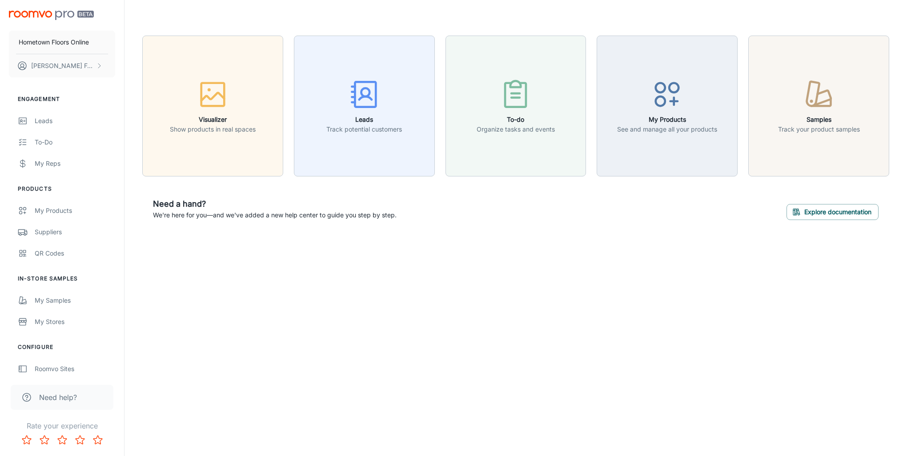 This screenshot has width=907, height=456. I want to click on div: To-do, so click(75, 142).